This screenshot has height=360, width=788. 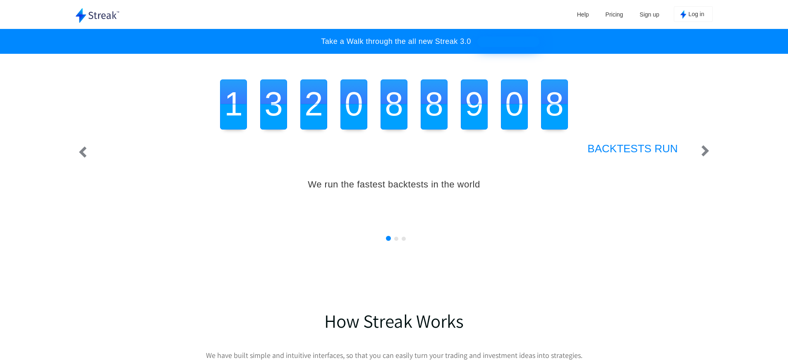 What do you see at coordinates (474, 104) in the screenshot?
I see `span: 9` at bounding box center [474, 104].